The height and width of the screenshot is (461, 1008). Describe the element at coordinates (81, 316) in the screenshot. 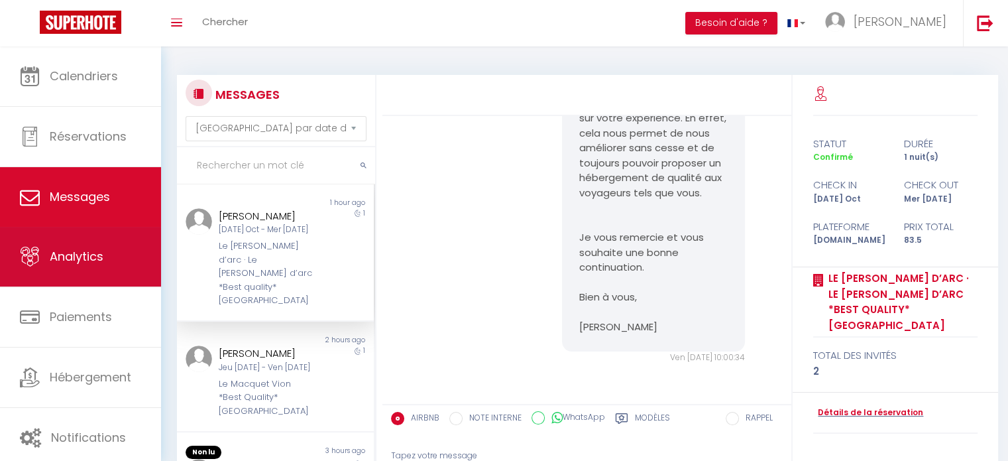

I see `span: Paiements` at that location.